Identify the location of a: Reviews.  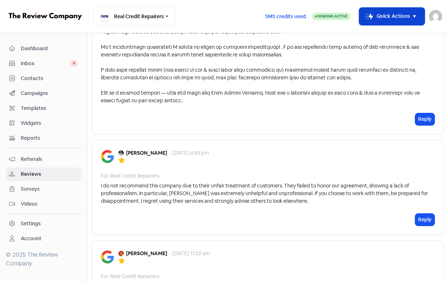
(43, 174).